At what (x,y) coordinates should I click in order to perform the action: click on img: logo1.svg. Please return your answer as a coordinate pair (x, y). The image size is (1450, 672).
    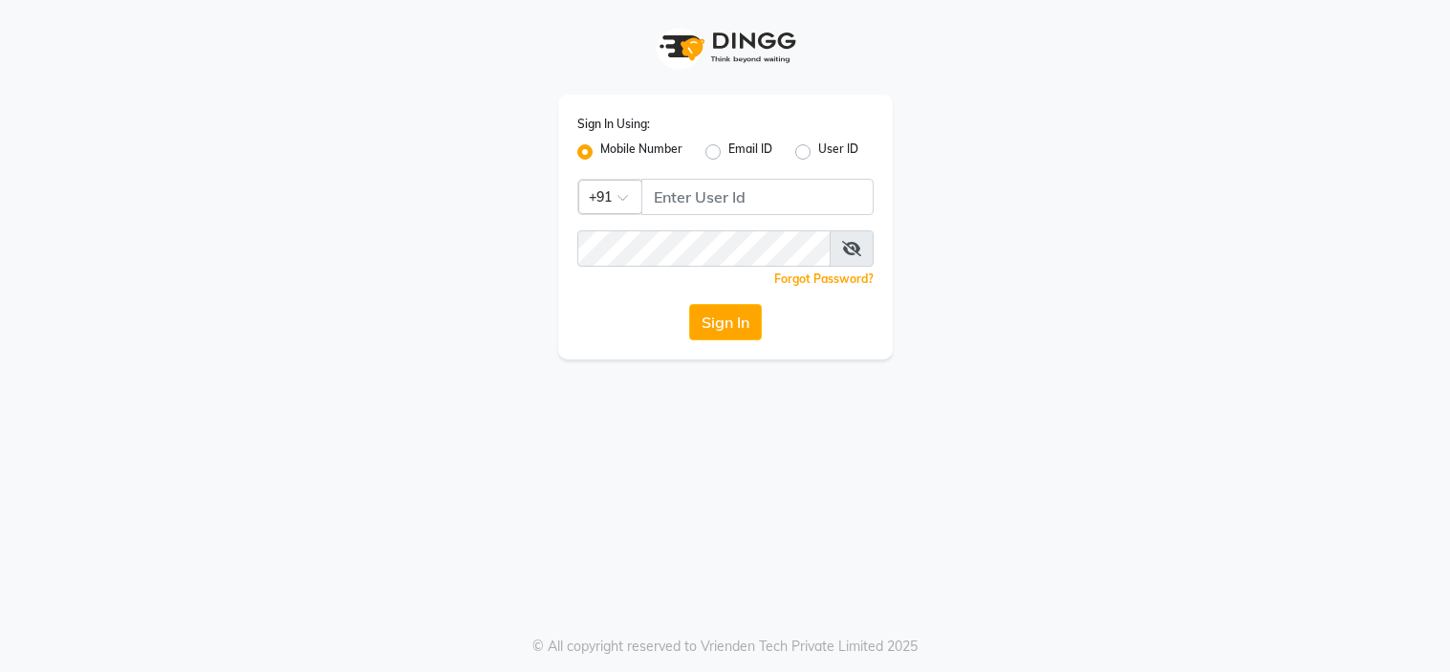
    Looking at the image, I should click on (725, 47).